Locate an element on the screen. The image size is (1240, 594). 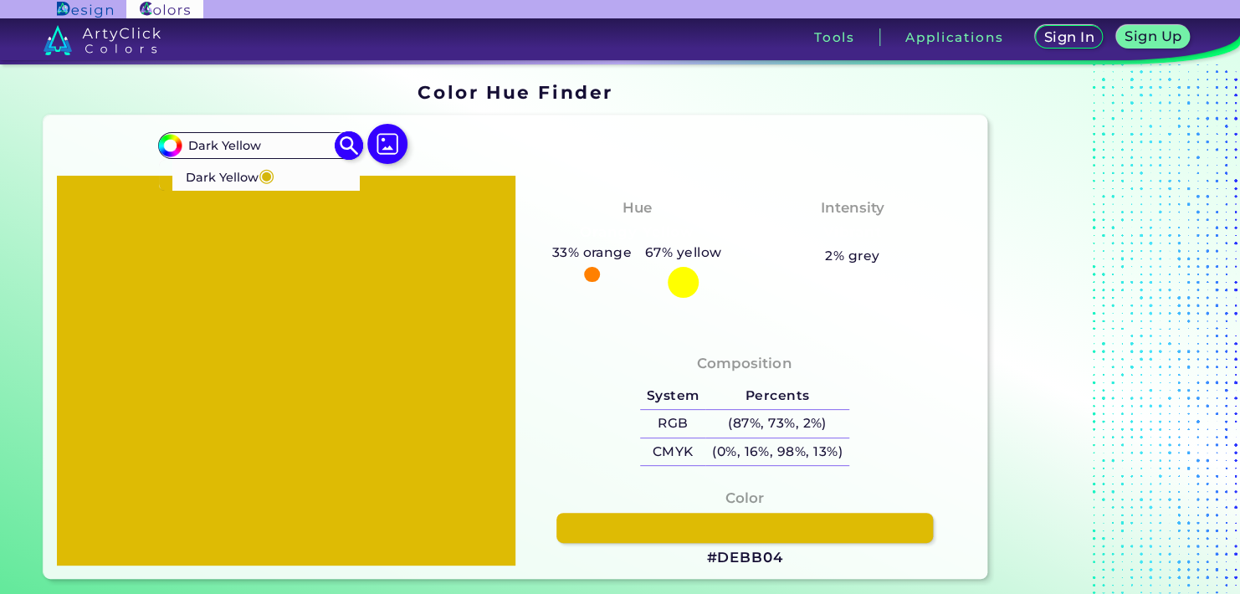
h4: Color is located at coordinates (745, 498).